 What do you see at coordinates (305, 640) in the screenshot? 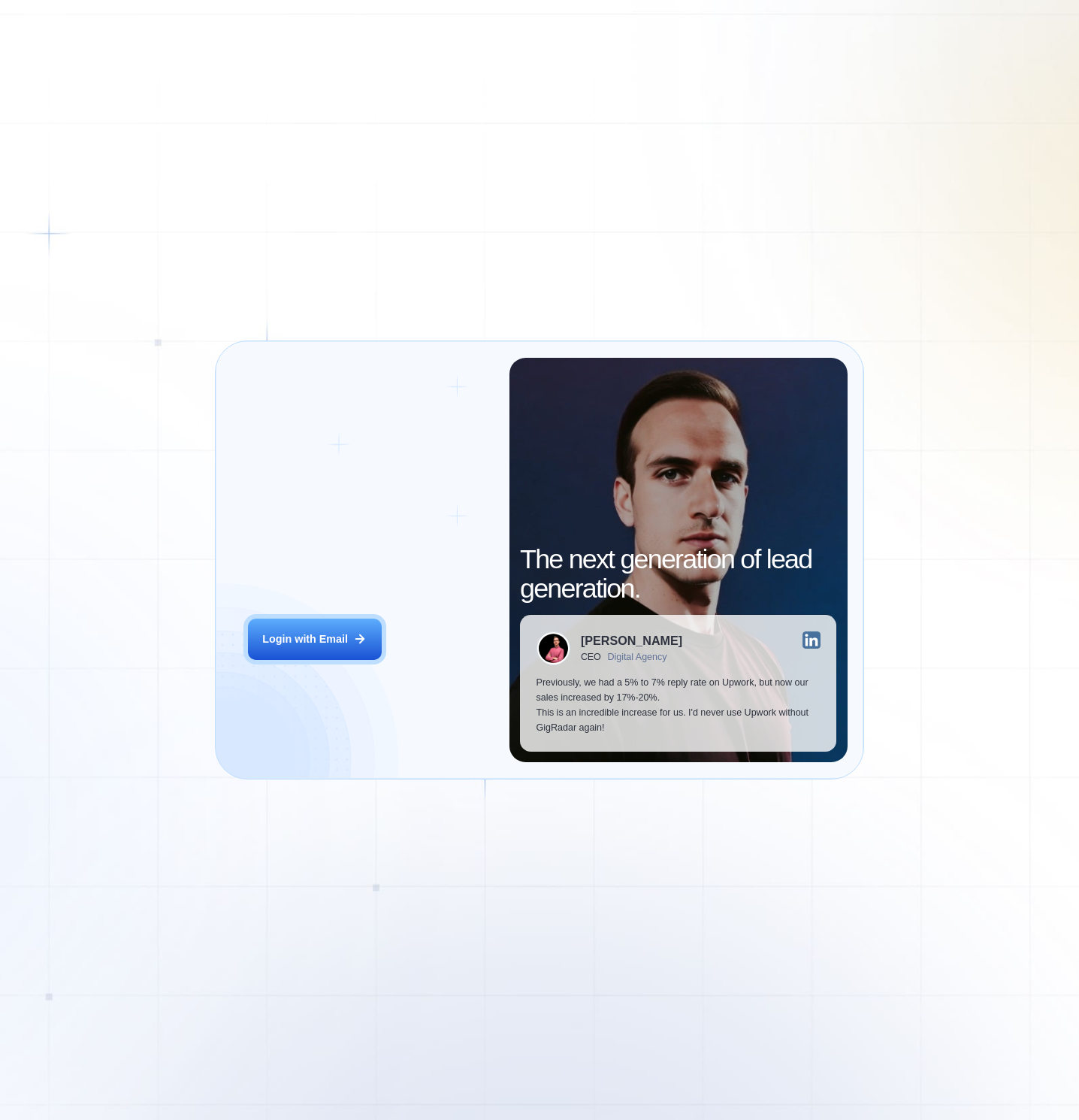
I see `div: Login with Email` at bounding box center [305, 640].